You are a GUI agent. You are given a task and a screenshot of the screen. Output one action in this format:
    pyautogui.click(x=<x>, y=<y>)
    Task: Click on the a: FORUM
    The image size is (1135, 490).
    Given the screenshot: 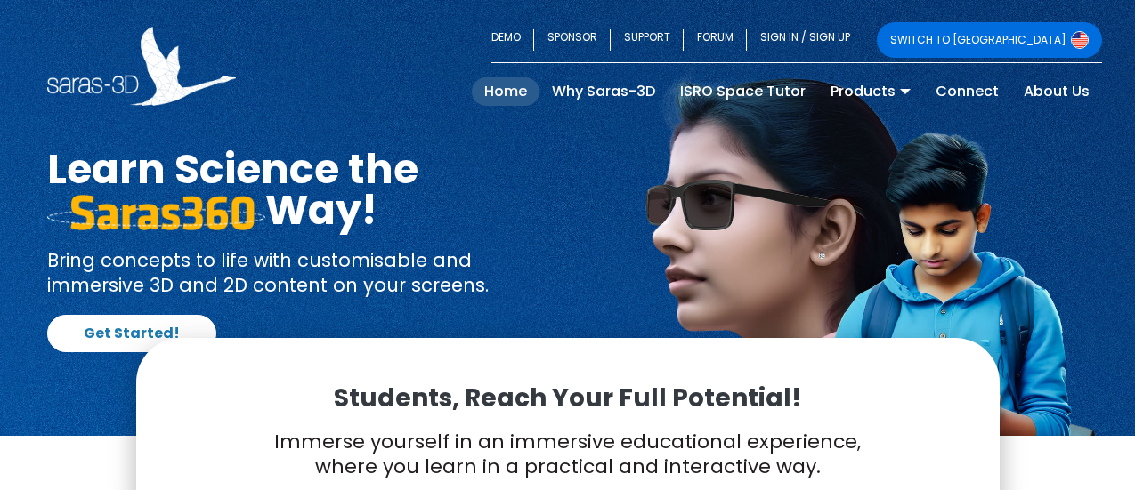 What is the action you would take?
    pyautogui.click(x=715, y=40)
    